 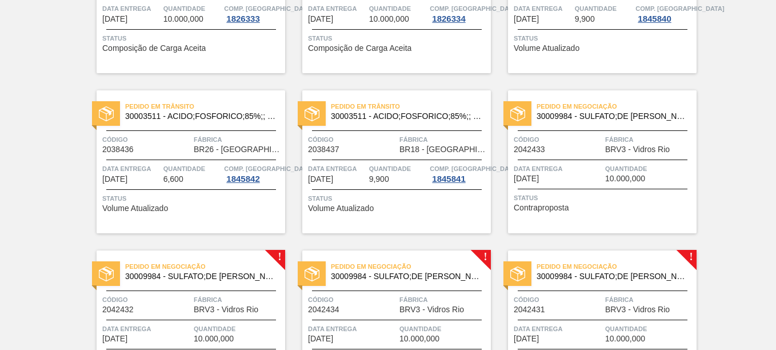 I want to click on span: BR26 - Uberlândia, so click(x=238, y=149).